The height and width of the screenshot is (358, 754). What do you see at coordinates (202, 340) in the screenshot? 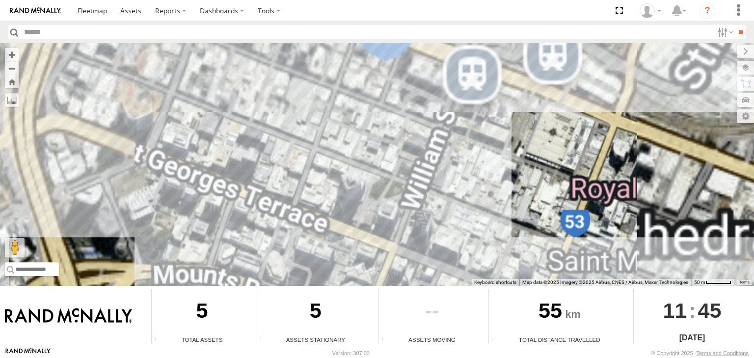
I see `div: Total Assets` at bounding box center [202, 340].